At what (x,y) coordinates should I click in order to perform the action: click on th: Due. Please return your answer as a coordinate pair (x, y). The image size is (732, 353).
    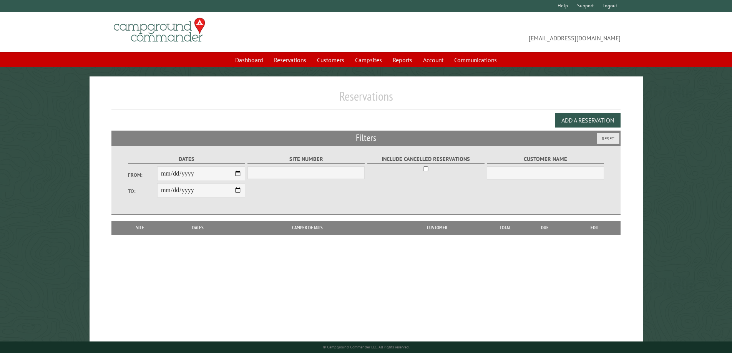
    Looking at the image, I should click on (545, 228).